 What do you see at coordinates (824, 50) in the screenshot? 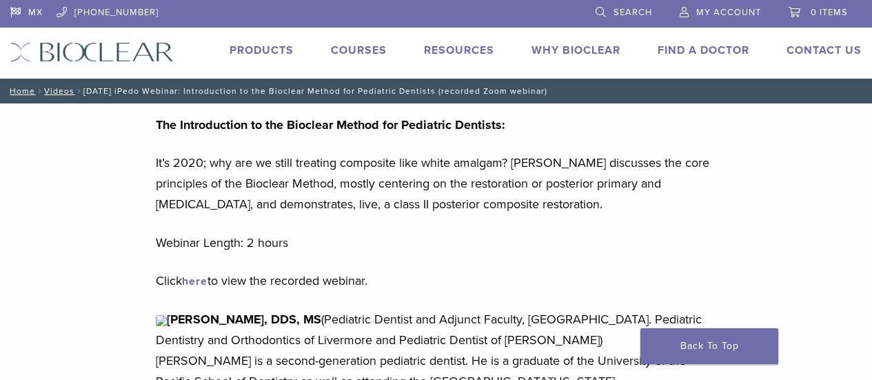
I see `a: Contact Us` at bounding box center [824, 50].